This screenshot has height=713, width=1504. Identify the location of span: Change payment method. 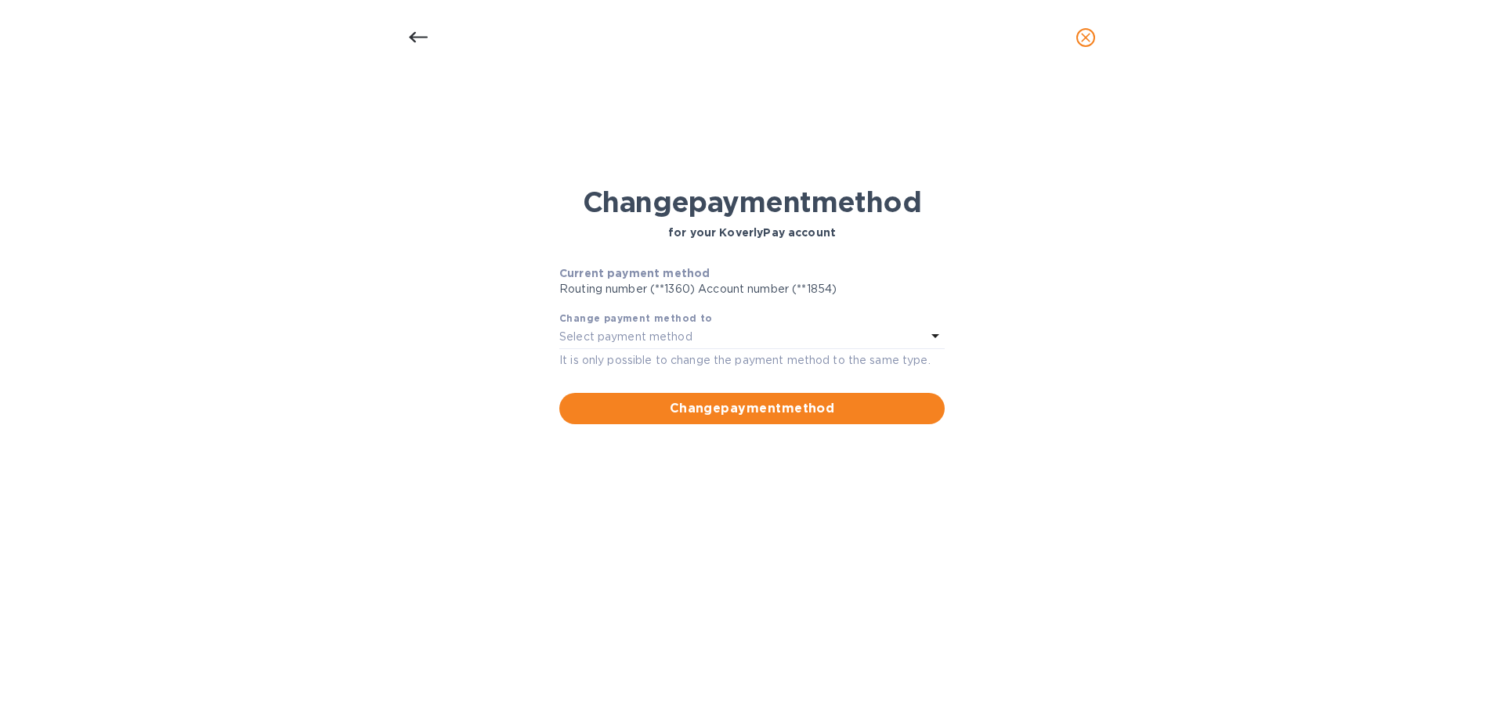
(752, 409).